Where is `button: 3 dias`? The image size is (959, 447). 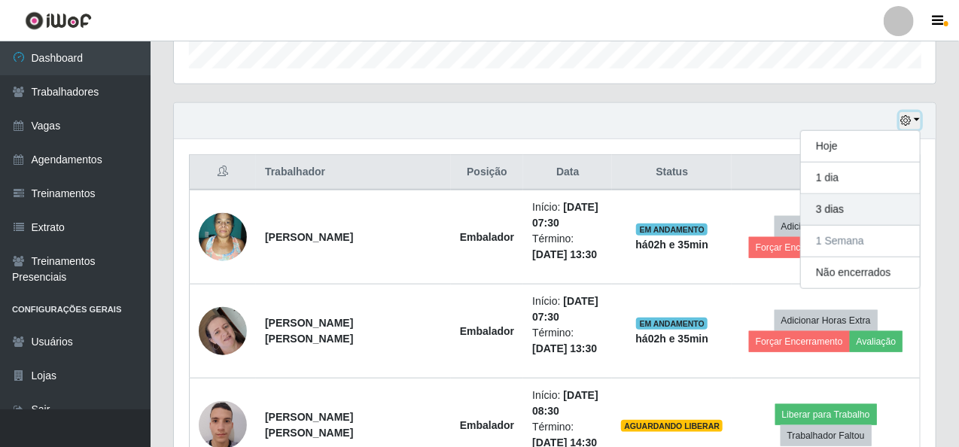
button: 3 dias is located at coordinates (860, 210).